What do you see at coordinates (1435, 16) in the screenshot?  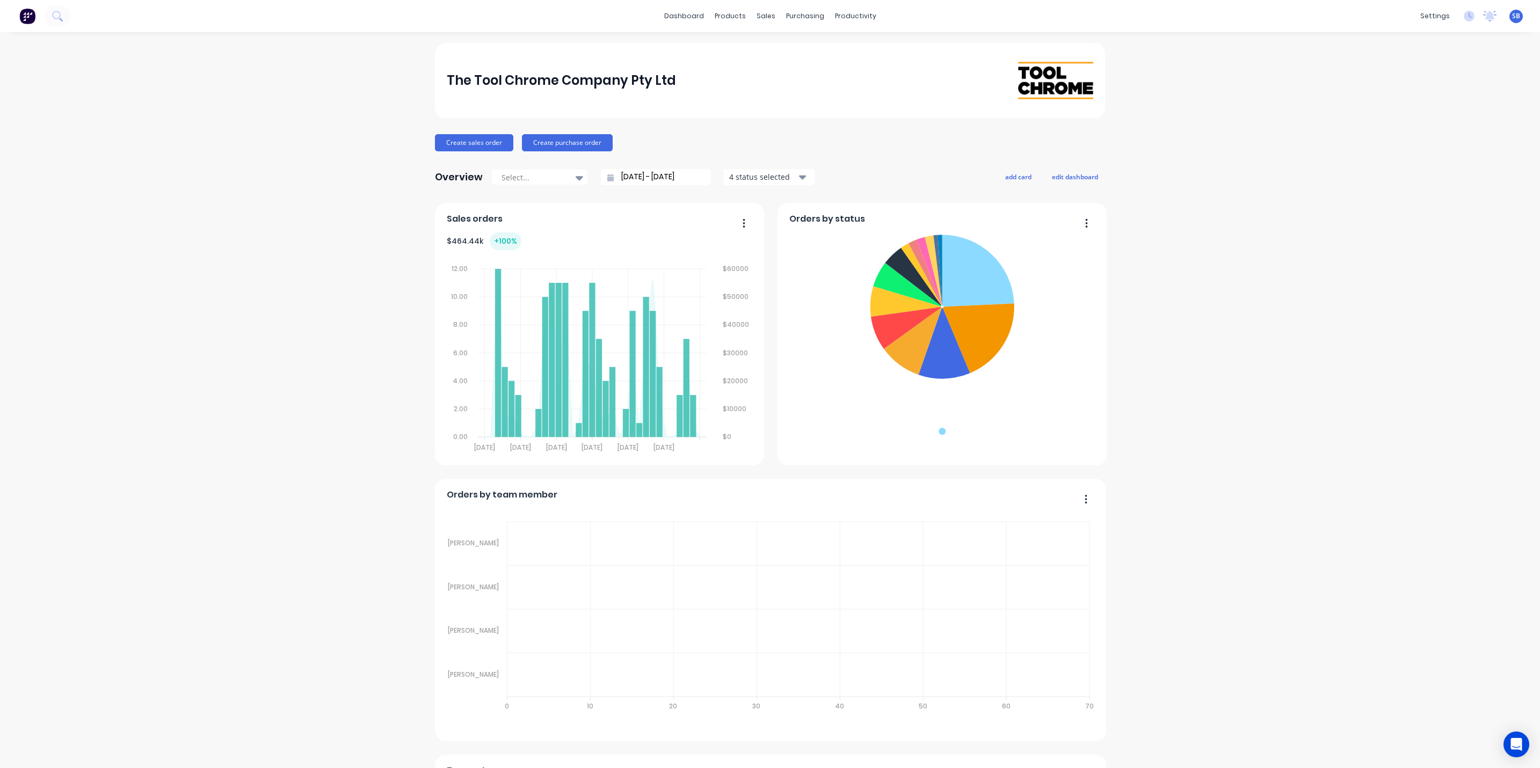 I see `div: settings` at bounding box center [1435, 16].